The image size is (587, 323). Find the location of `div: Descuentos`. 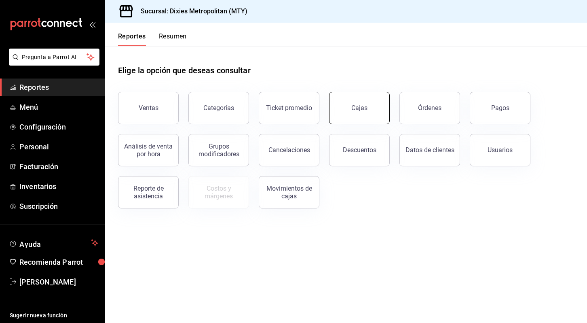

div: Descuentos is located at coordinates (359, 150).